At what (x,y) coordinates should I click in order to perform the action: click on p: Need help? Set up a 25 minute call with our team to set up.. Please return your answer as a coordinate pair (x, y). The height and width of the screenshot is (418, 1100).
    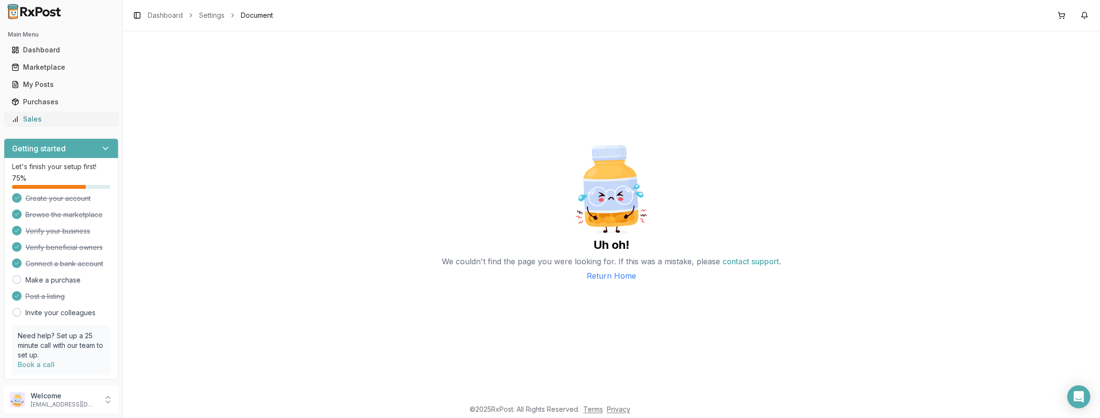
    Looking at the image, I should click on (61, 345).